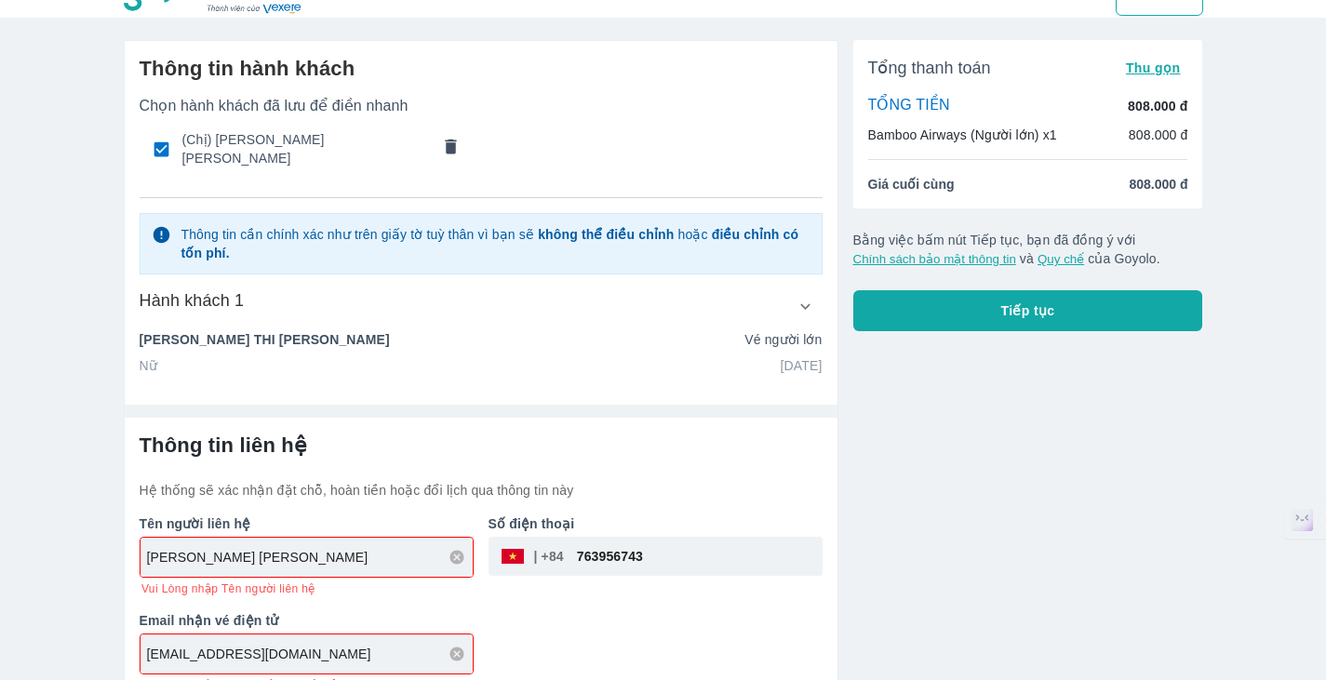 The width and height of the screenshot is (1326, 680). Describe the element at coordinates (962, 135) in the screenshot. I see `p: Bamboo Airways (Người lớn) x1` at that location.